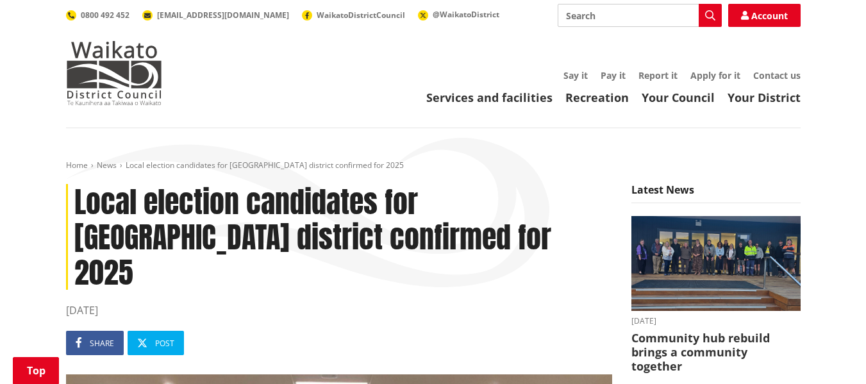  Describe the element at coordinates (716, 264) in the screenshot. I see `img: Glen Afton and Pukemiro Districts Community Hub` at that location.